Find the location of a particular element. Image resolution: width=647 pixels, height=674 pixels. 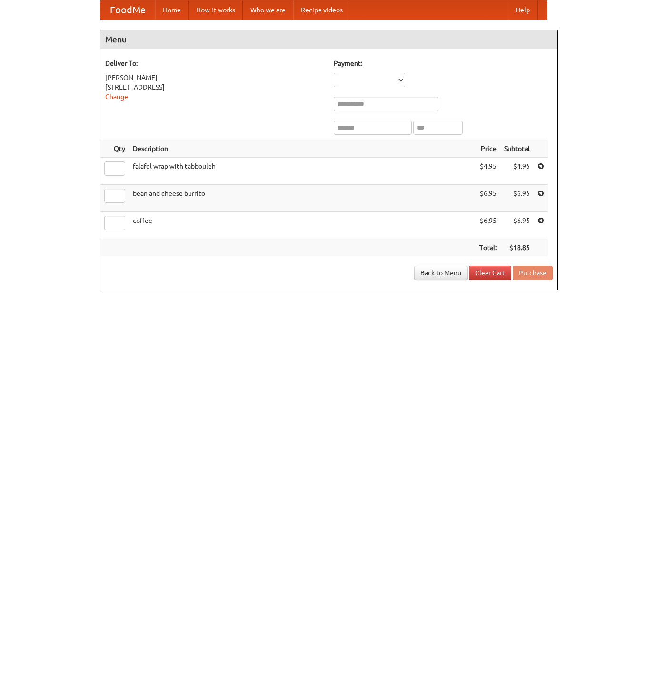

td: coffee is located at coordinates (302, 225).